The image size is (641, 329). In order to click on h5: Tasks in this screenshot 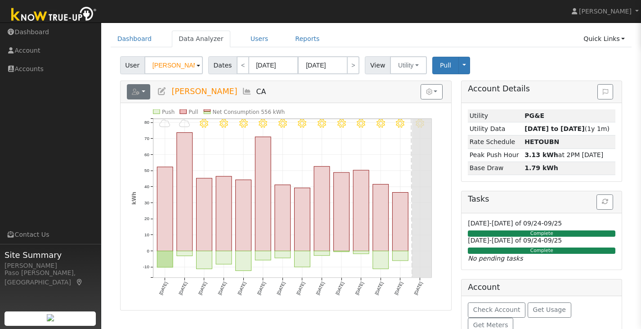, I will do `click(542, 199)`.